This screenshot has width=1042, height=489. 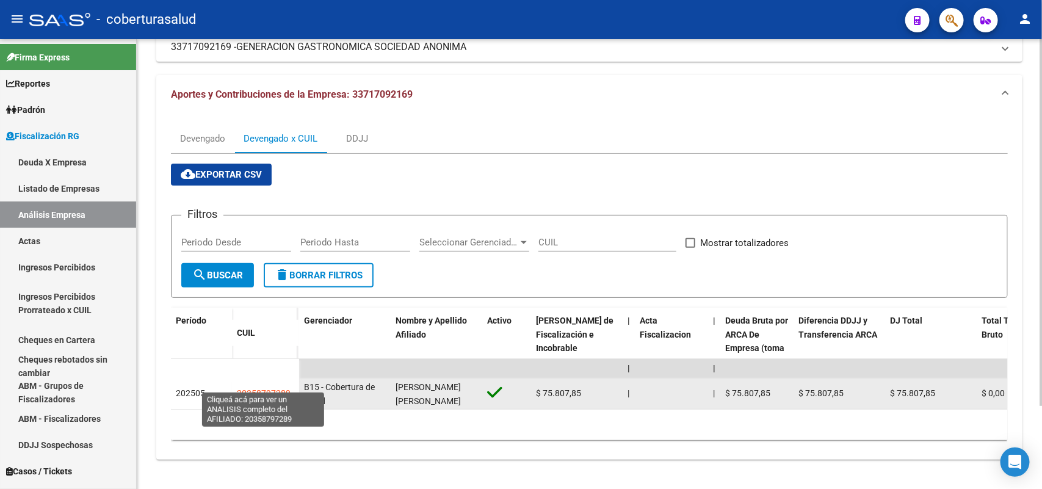 What do you see at coordinates (589, 95) in the screenshot?
I see `mat-expansion-panel-header: Aportes y Contribuciones de la Empresa: 33717092169` at bounding box center [589, 95].